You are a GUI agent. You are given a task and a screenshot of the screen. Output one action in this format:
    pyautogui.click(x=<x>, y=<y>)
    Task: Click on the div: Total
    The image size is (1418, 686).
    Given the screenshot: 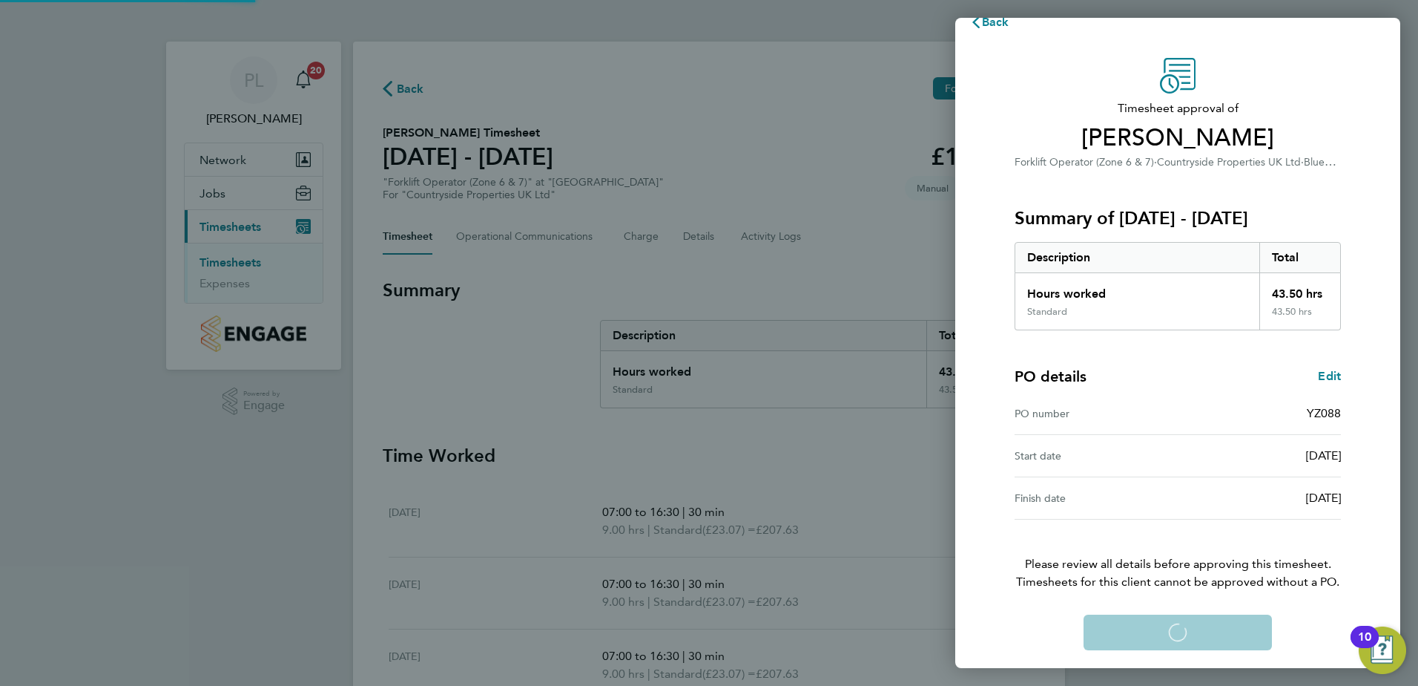 What is the action you would take?
    pyautogui.click(x=1301, y=257)
    